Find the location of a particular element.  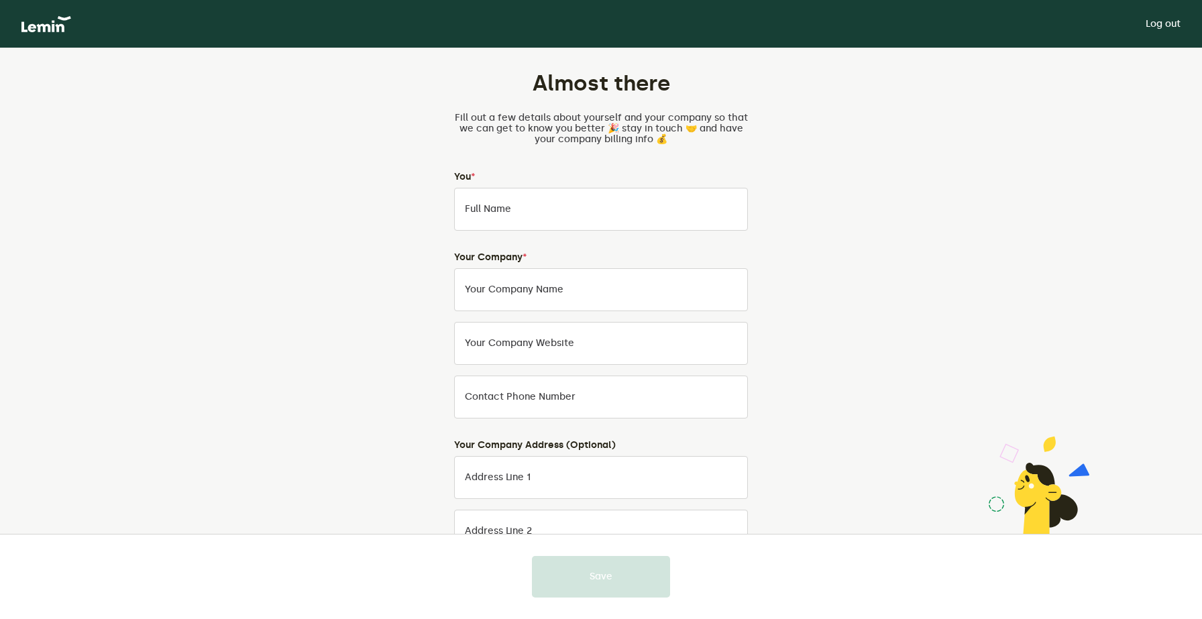

input: Address Line 1 is located at coordinates (601, 478).